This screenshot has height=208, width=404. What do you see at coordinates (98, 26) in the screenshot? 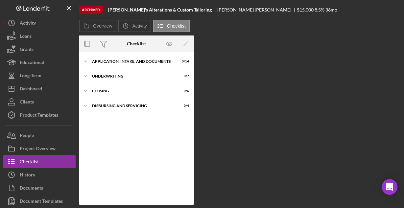
I see `button: Overview` at bounding box center [98, 26].